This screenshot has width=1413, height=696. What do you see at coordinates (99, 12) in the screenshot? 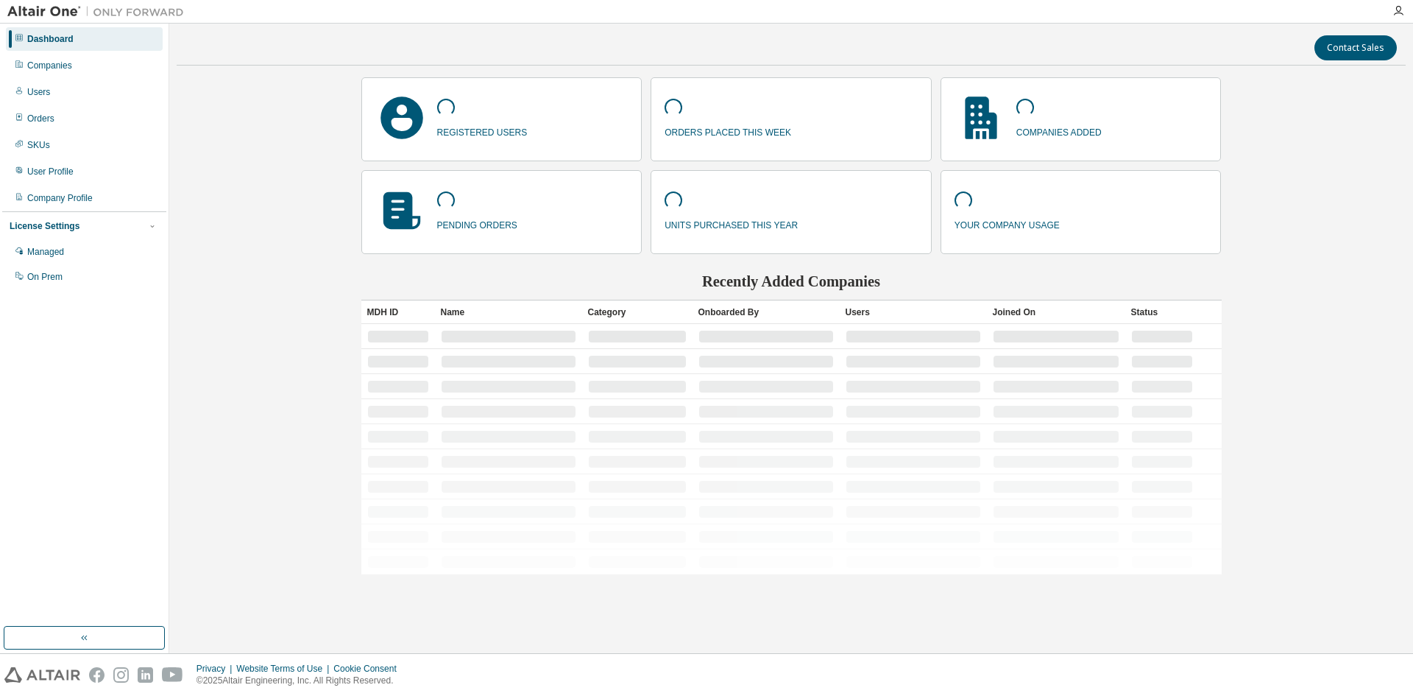
I see `img: Altair One` at bounding box center [99, 12].